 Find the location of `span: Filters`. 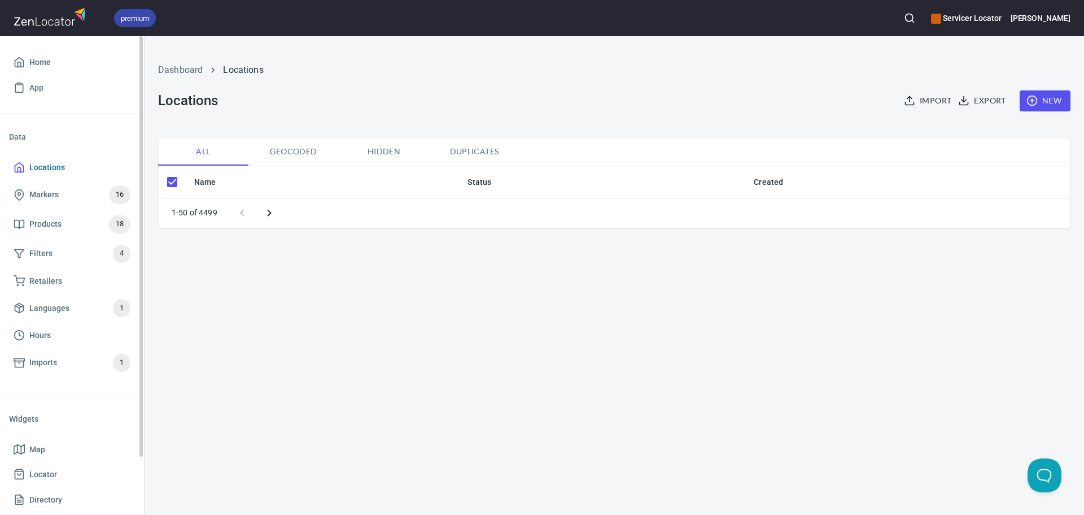

span: Filters is located at coordinates (41, 253).